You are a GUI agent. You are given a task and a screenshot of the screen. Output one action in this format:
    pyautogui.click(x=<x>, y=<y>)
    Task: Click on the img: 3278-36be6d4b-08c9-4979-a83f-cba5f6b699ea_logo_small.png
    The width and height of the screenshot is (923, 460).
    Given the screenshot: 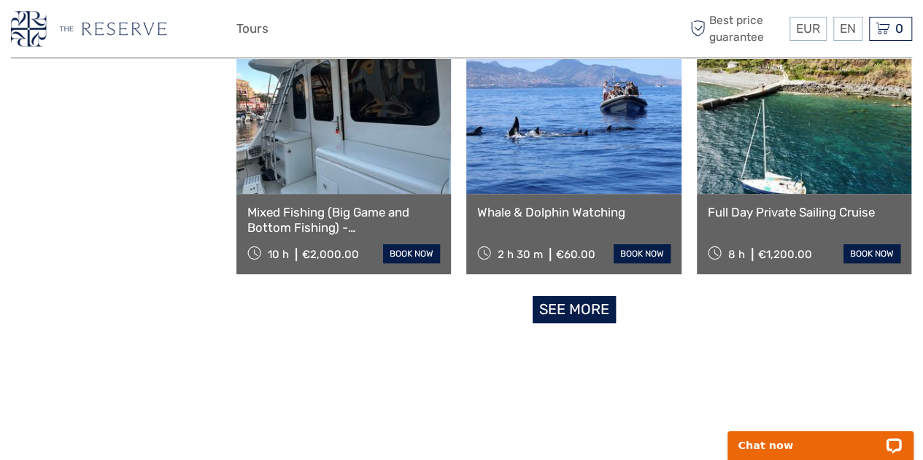 What is the action you would take?
    pyautogui.click(x=88, y=28)
    